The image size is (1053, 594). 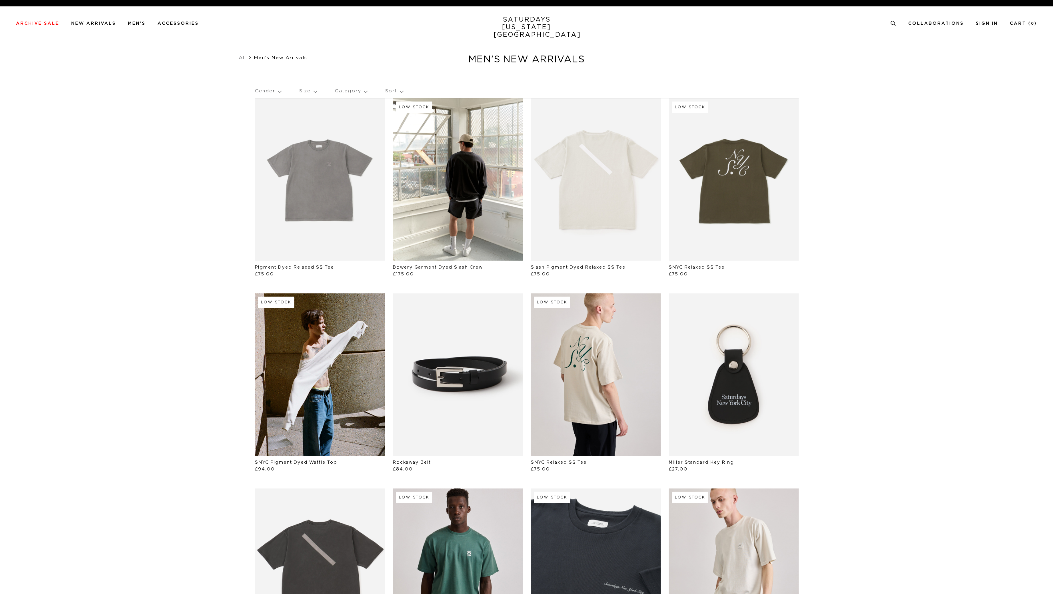 What do you see at coordinates (437, 267) in the screenshot?
I see `a: Bowery Garment Dyed Slash Crew` at bounding box center [437, 267].